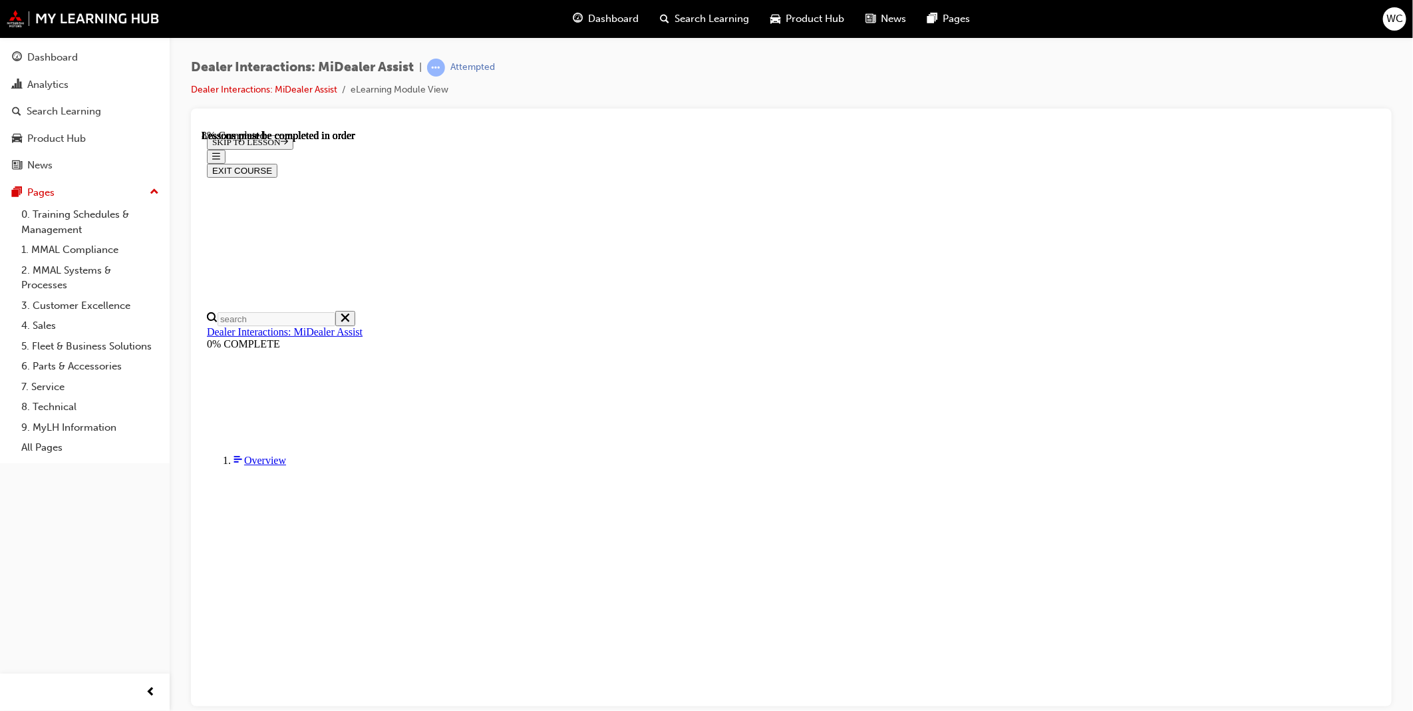 Image resolution: width=1413 pixels, height=711 pixels. Describe the element at coordinates (85, 192) in the screenshot. I see `button: Pages` at that location.